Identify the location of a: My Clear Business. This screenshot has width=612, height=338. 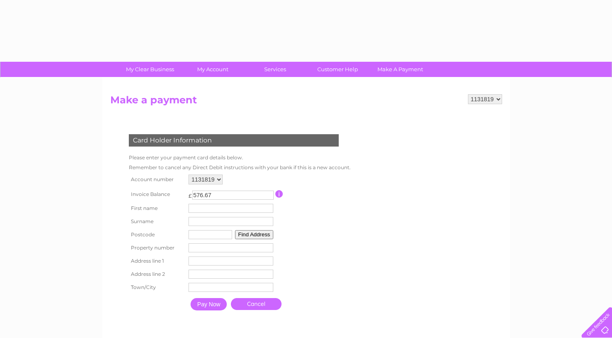
(150, 69).